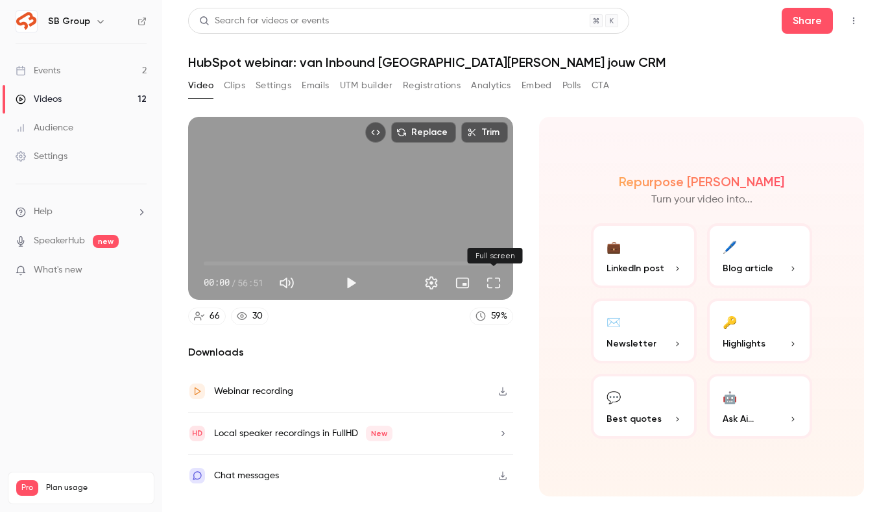 The height and width of the screenshot is (512, 890). What do you see at coordinates (600, 86) in the screenshot?
I see `button: CTA` at bounding box center [600, 86].